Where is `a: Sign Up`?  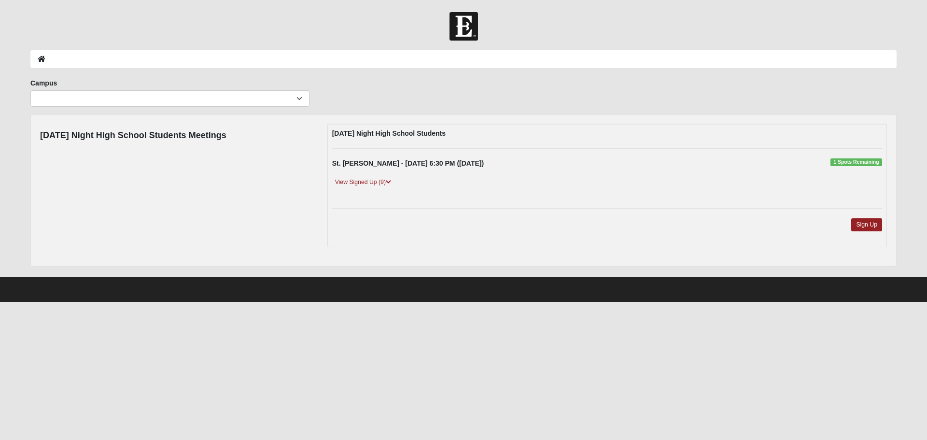 a: Sign Up is located at coordinates (867, 225).